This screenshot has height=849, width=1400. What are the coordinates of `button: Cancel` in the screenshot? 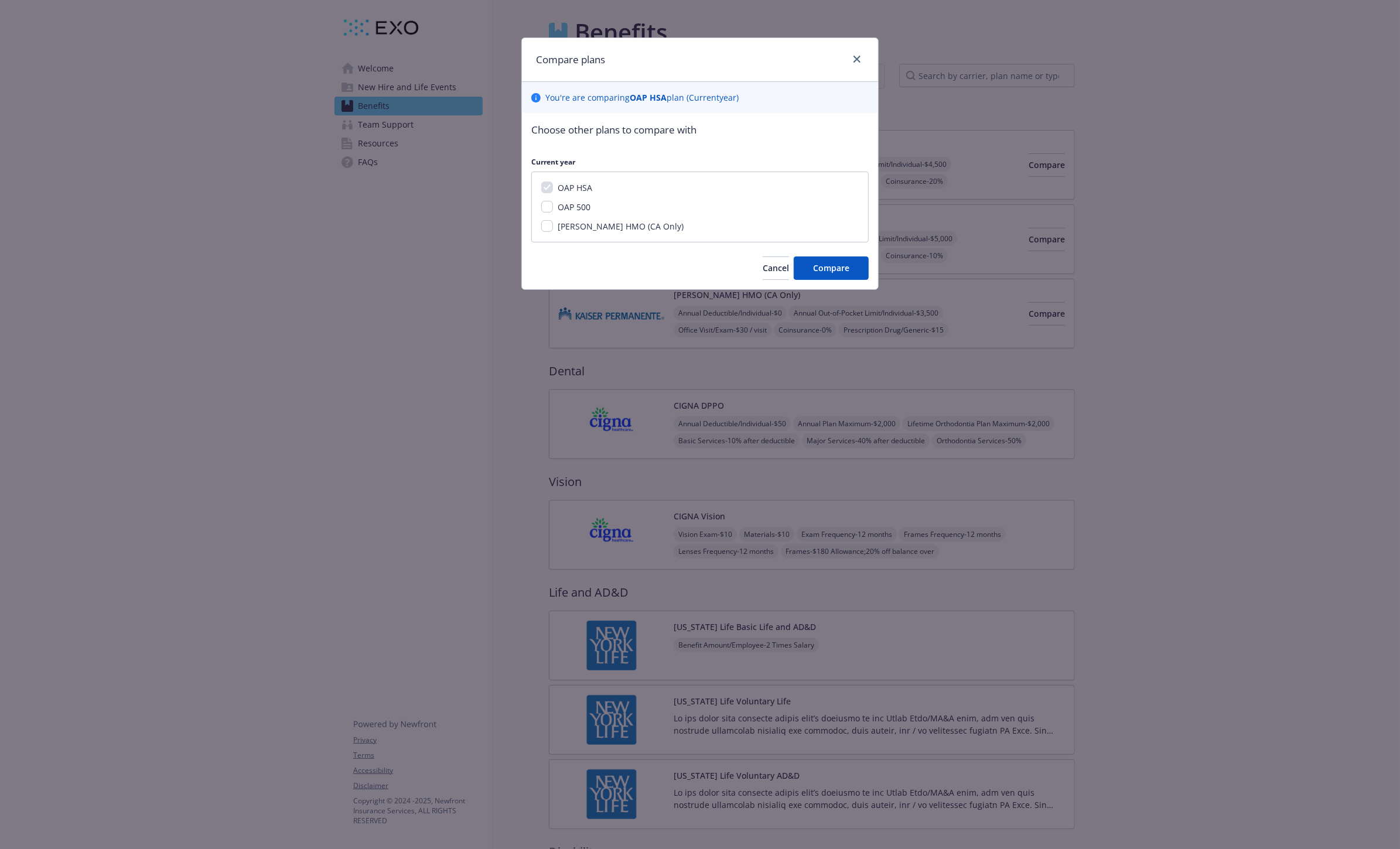 It's located at (775, 269).